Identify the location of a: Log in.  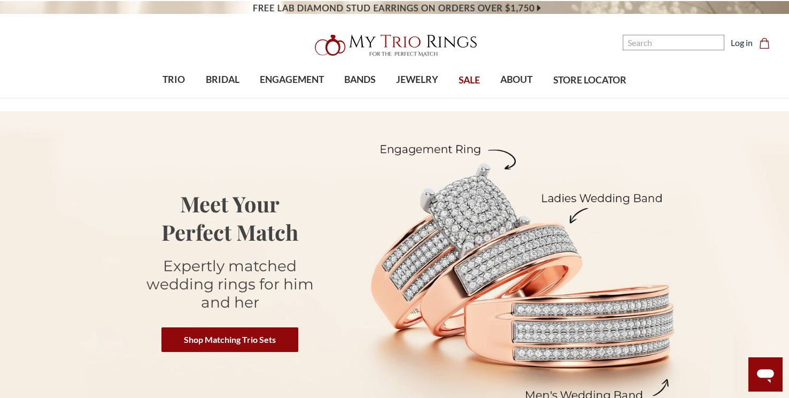
(741, 43).